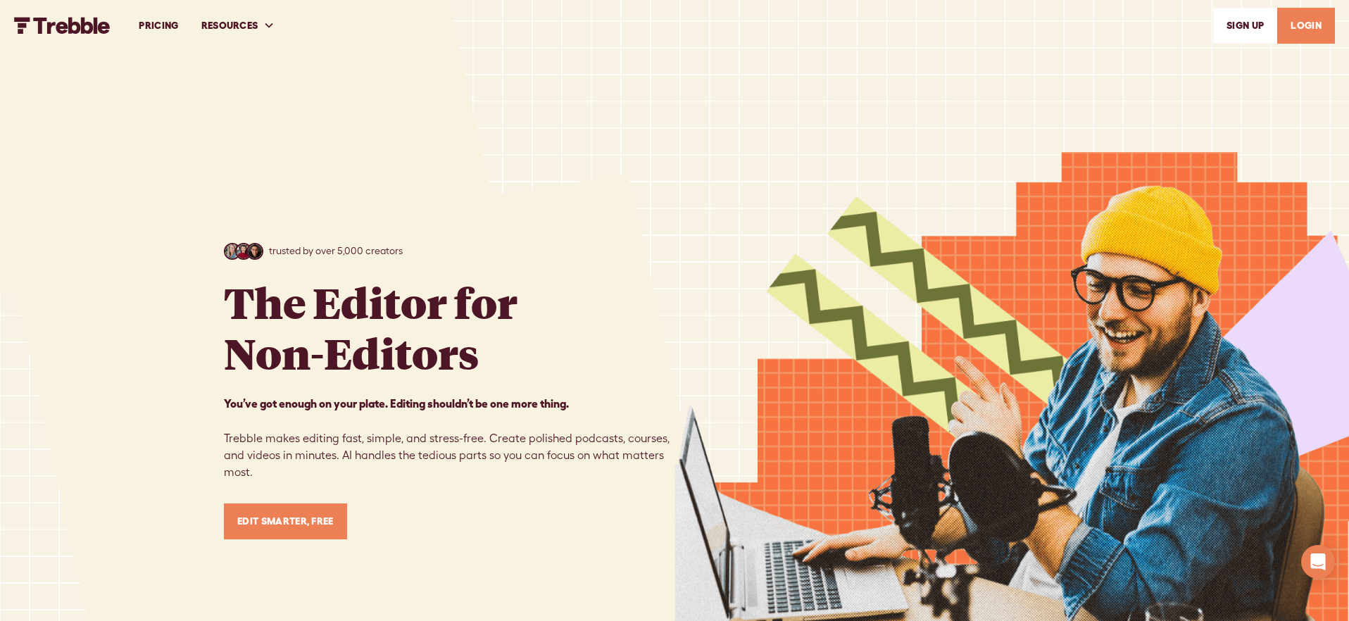  I want to click on img: Trebble FM Logo, so click(62, 25).